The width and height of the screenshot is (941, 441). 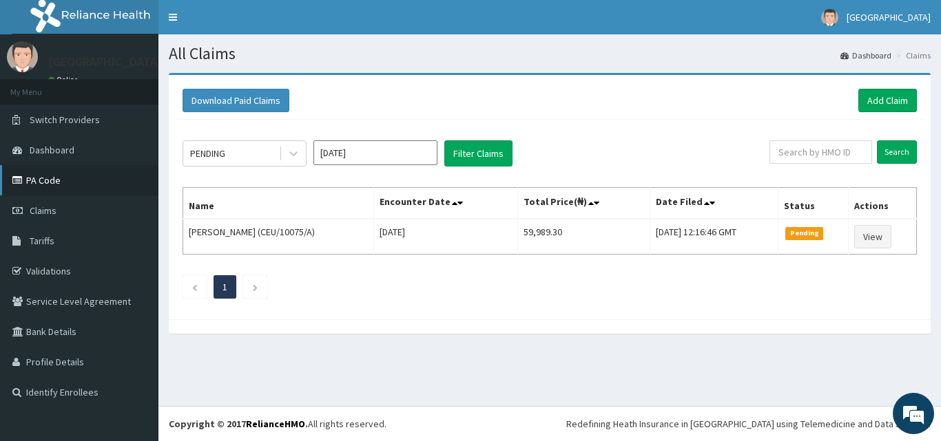 I want to click on a: Previous page, so click(x=194, y=287).